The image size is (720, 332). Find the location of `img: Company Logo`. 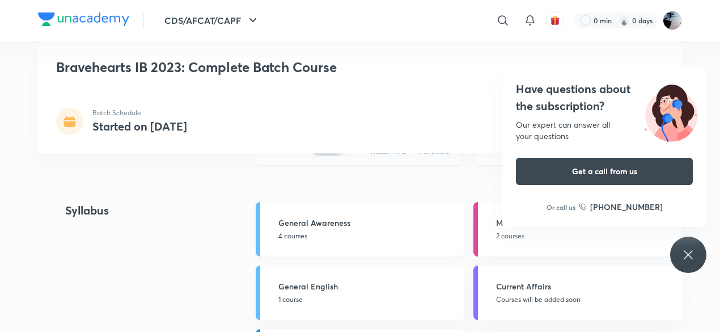

img: Company Logo is located at coordinates (83, 19).